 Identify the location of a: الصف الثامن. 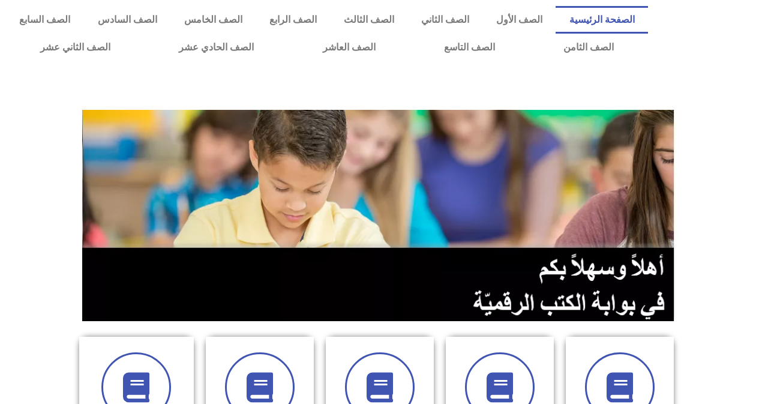
(589, 47).